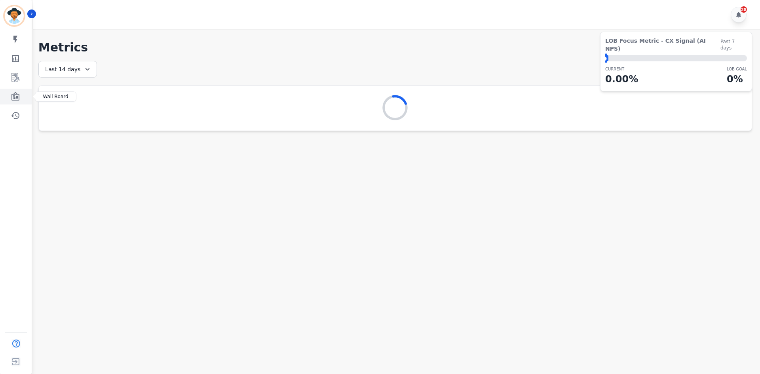  Describe the element at coordinates (68, 69) in the screenshot. I see `div: Last 14 days` at that location.